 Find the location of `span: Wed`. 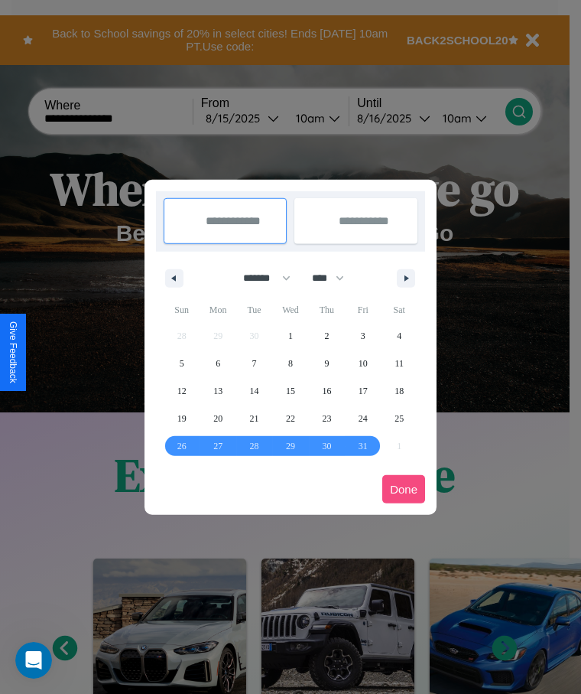

span: Wed is located at coordinates (290, 310).